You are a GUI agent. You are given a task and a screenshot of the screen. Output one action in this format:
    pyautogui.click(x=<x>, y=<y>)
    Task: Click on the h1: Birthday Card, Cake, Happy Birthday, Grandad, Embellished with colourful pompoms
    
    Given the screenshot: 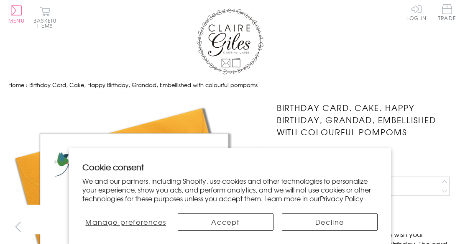 What is the action you would take?
    pyautogui.click(x=364, y=120)
    